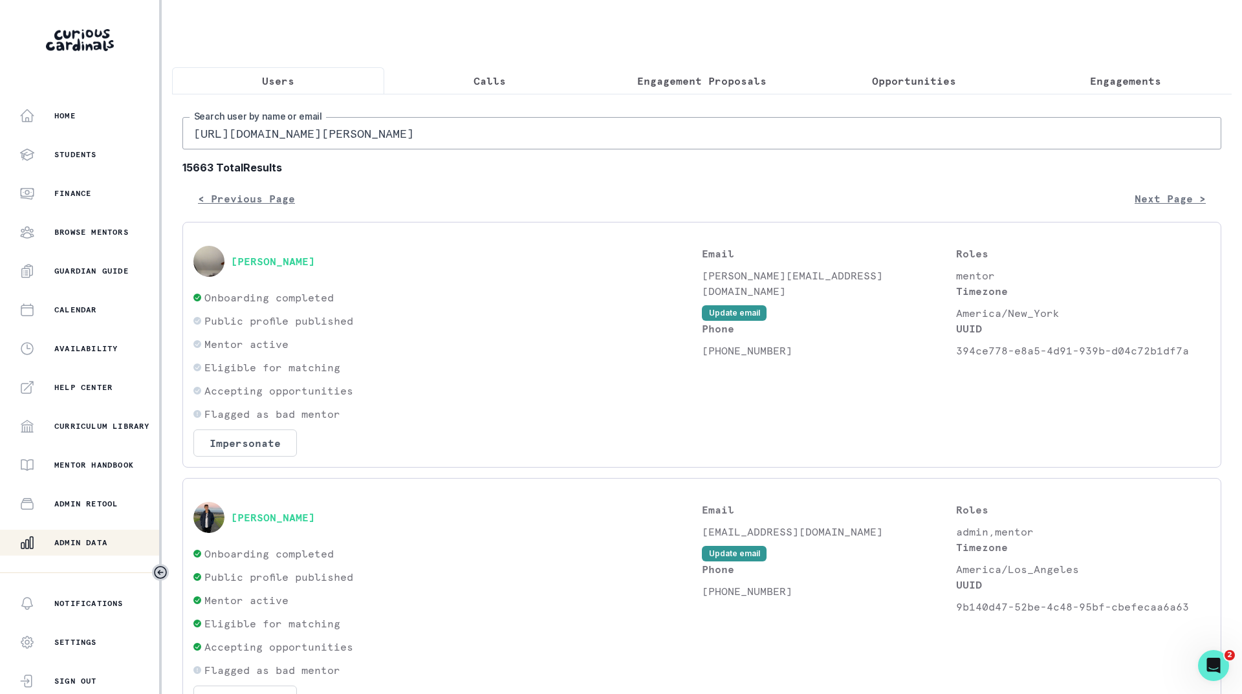  What do you see at coordinates (702, 168) in the screenshot?
I see `b: 15663 Total Results` at bounding box center [702, 168].